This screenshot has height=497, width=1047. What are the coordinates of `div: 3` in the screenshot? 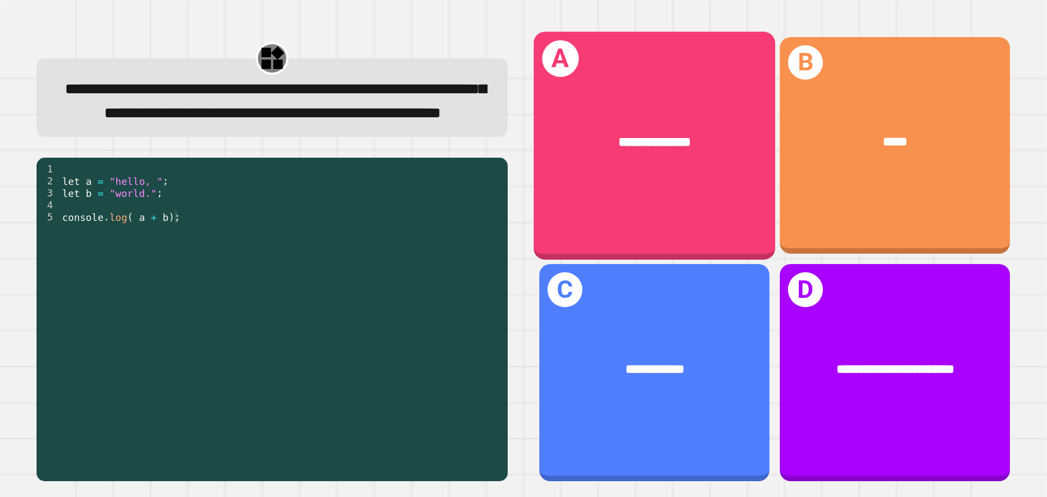 It's located at (48, 193).